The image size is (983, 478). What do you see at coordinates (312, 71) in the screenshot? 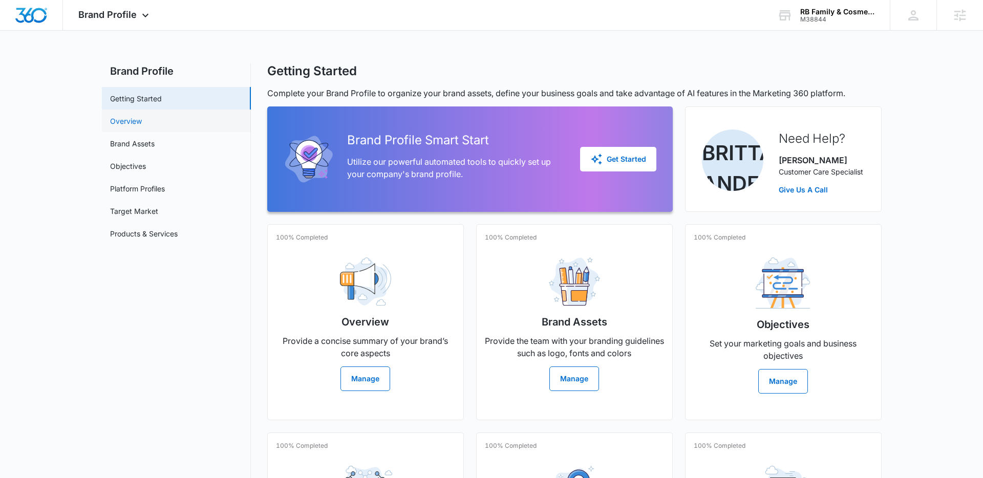
I see `h1: Getting Started` at bounding box center [312, 71].